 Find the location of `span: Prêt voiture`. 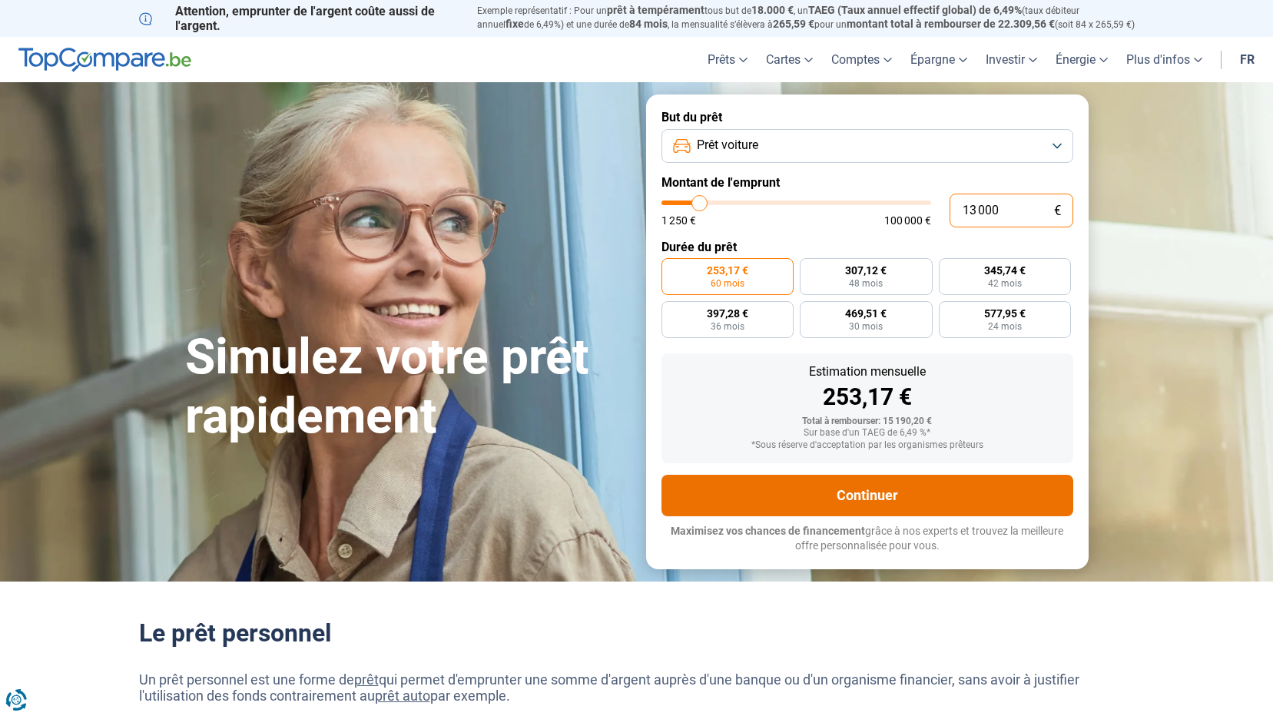

span: Prêt voiture is located at coordinates (728, 145).